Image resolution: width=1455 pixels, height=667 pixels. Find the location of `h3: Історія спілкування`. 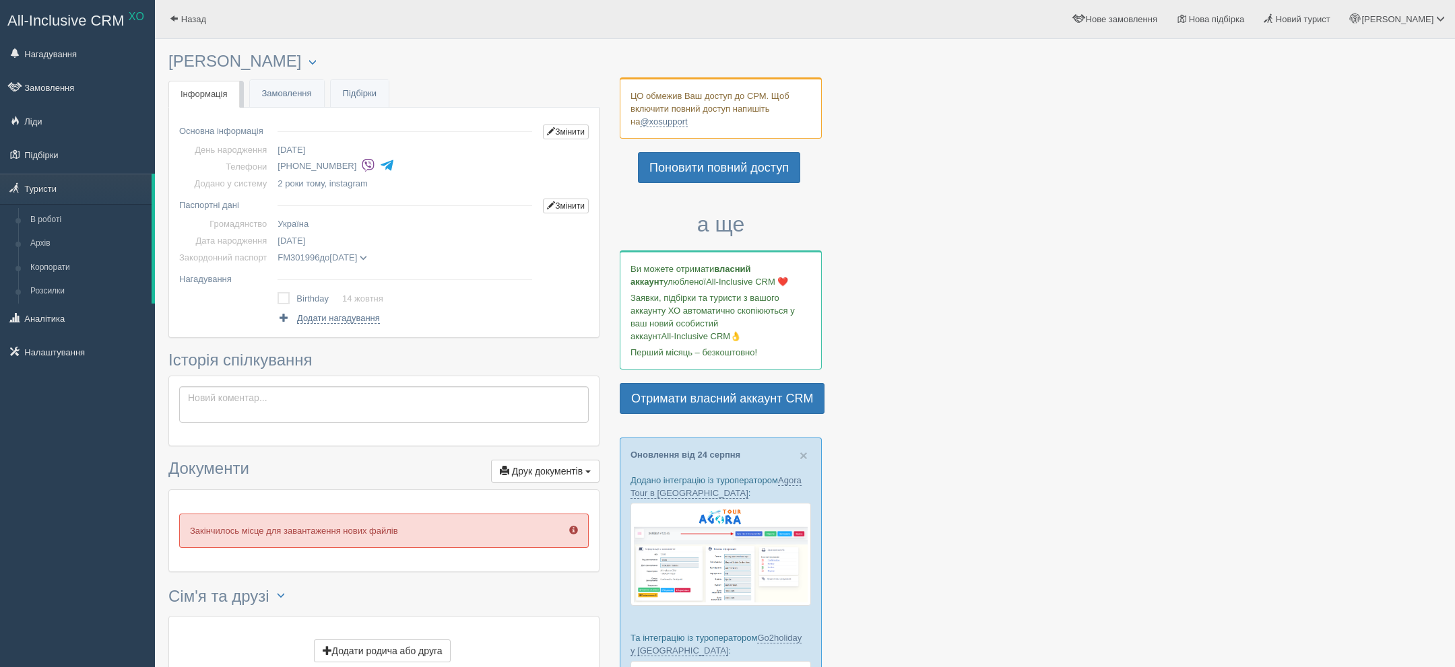

h3: Історія спілкування is located at coordinates (384, 360).